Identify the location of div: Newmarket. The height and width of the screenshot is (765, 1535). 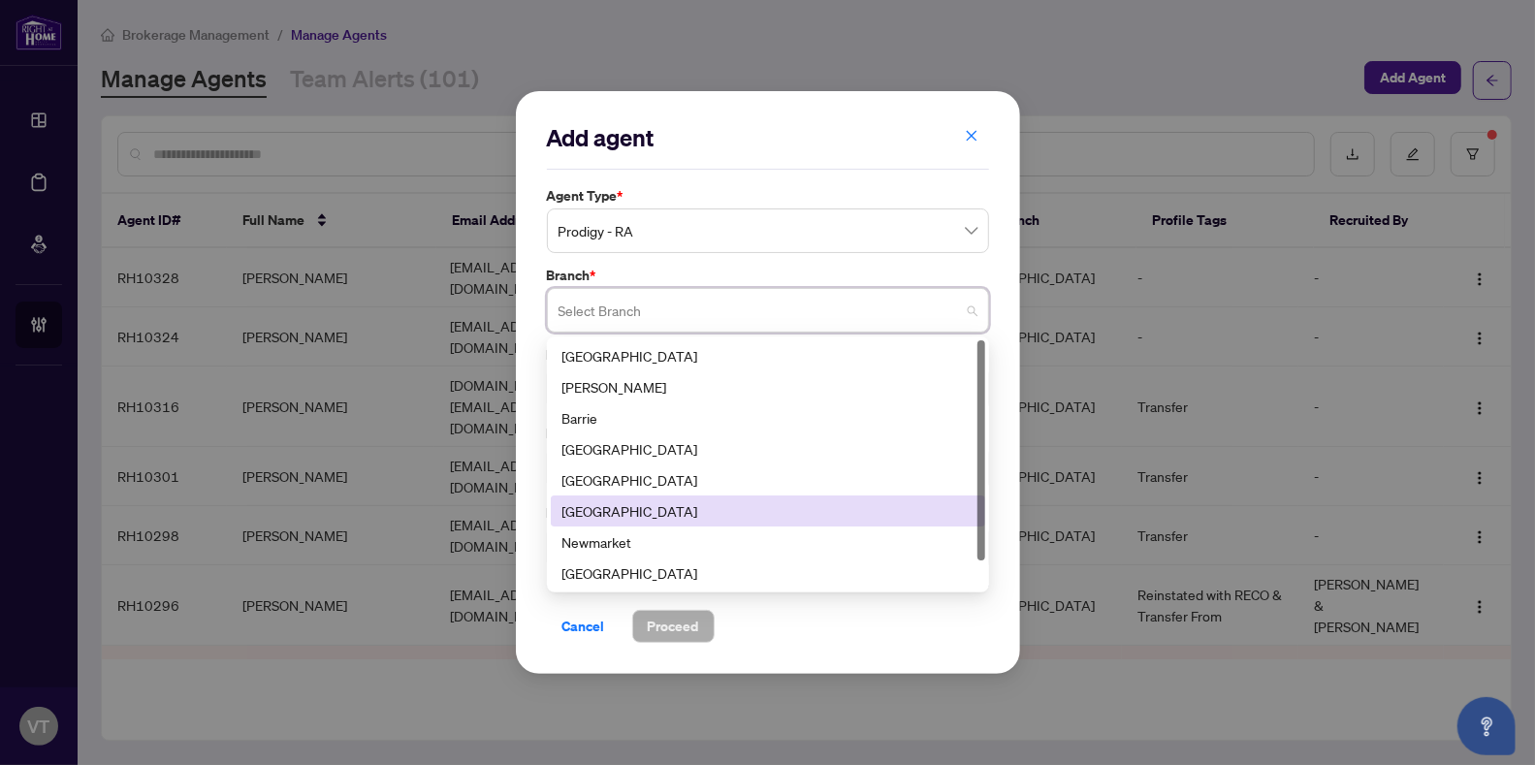
(768, 542).